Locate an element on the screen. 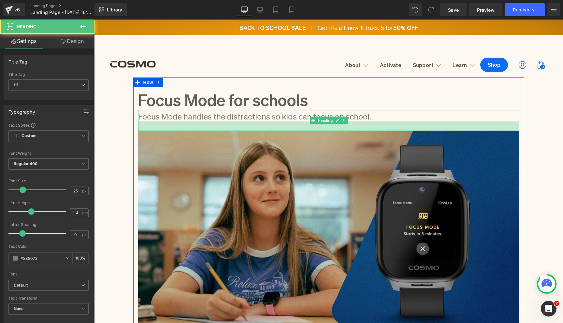 This screenshot has width=563, height=323. div: Font Size is located at coordinates (49, 181).